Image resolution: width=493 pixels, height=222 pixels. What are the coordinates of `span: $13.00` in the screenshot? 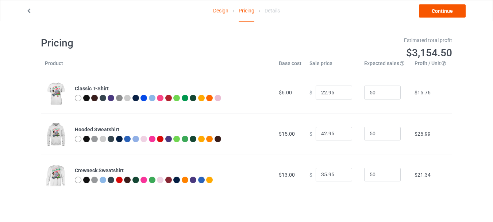 It's located at (287, 175).